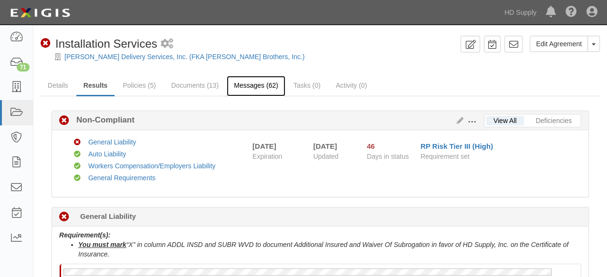 The height and width of the screenshot is (277, 607). What do you see at coordinates (122, 178) in the screenshot?
I see `a: General Requirements` at bounding box center [122, 178].